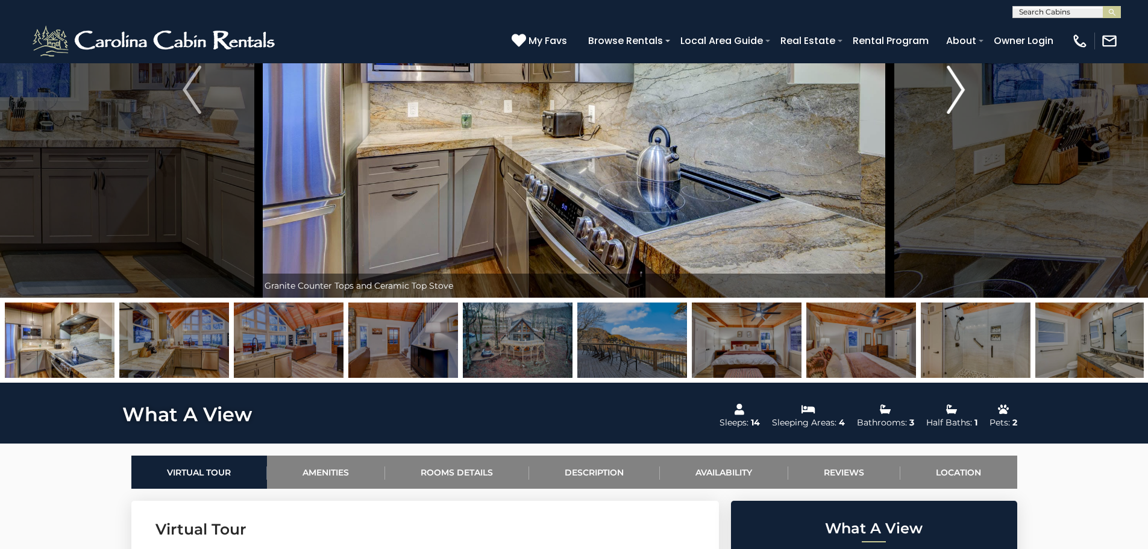  Describe the element at coordinates (541, 41) in the screenshot. I see `a: My Favs` at that location.